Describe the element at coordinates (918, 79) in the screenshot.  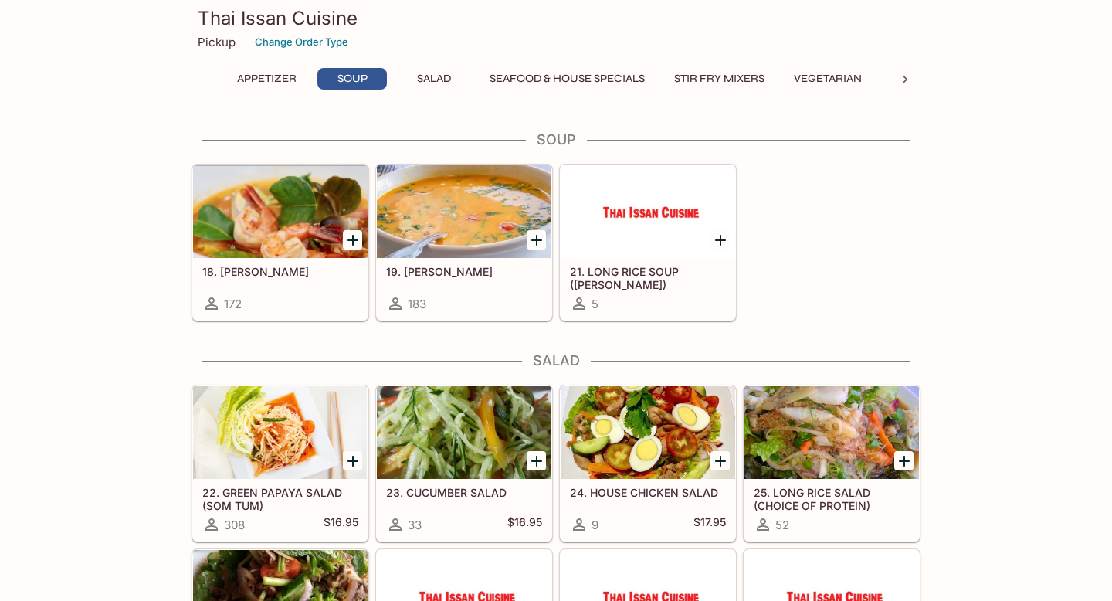
I see `button: Noodles` at that location.